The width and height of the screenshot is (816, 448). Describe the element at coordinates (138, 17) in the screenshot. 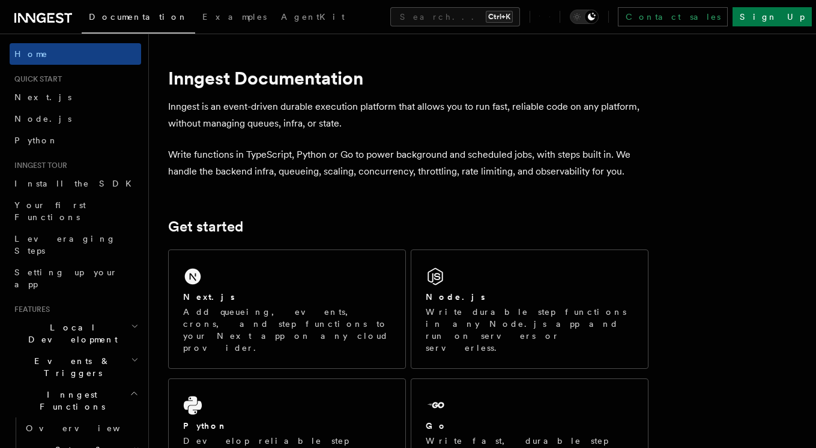

I see `span: Documentation` at that location.